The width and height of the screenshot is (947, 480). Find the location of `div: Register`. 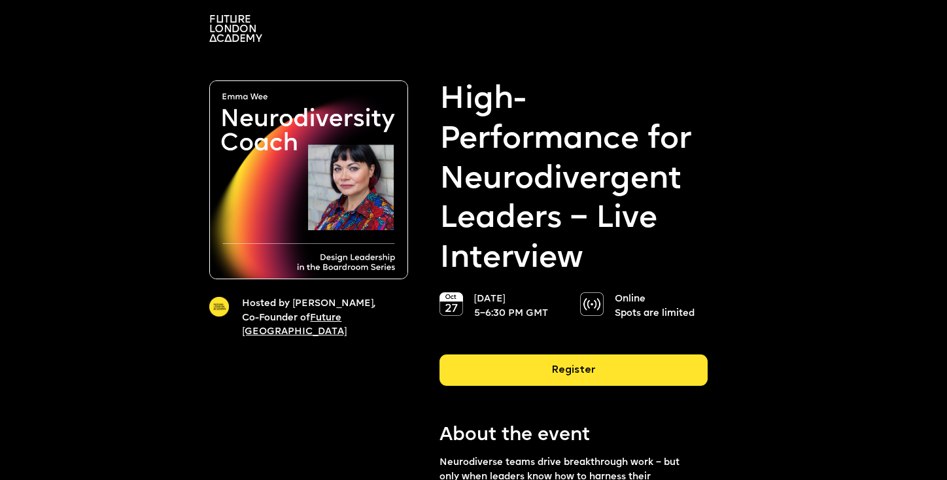

div: Register is located at coordinates (573, 370).